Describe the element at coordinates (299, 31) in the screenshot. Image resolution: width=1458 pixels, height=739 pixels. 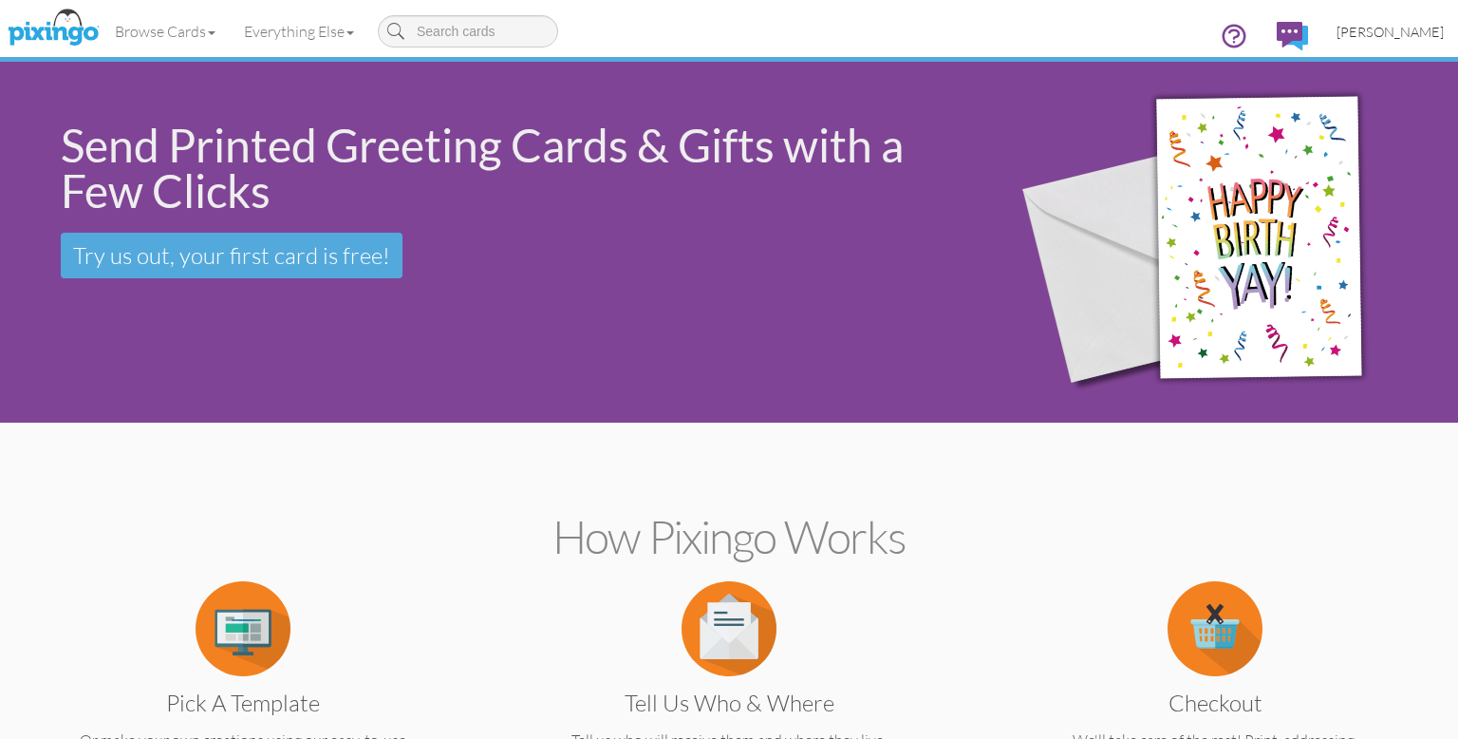
I see `a: Everything Else` at that location.